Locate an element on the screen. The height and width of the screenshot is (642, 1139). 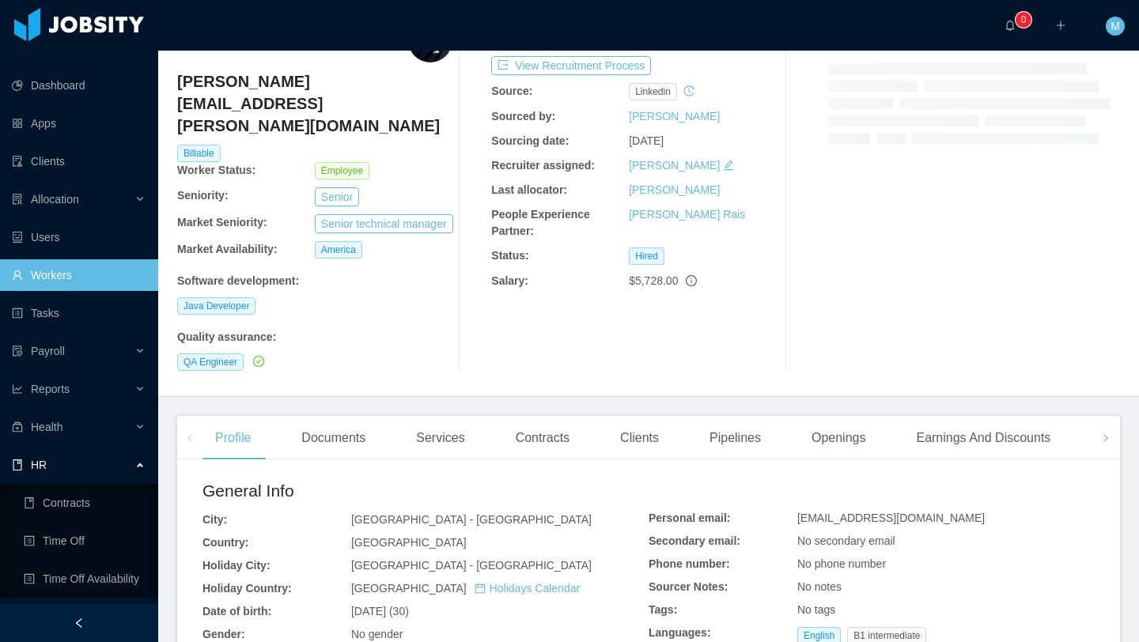
b: Phone number: is located at coordinates (689, 564).